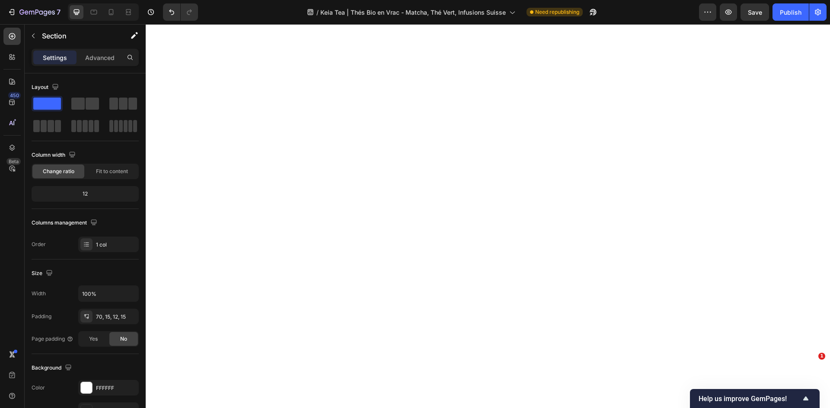  I want to click on div: Column width, so click(54, 155).